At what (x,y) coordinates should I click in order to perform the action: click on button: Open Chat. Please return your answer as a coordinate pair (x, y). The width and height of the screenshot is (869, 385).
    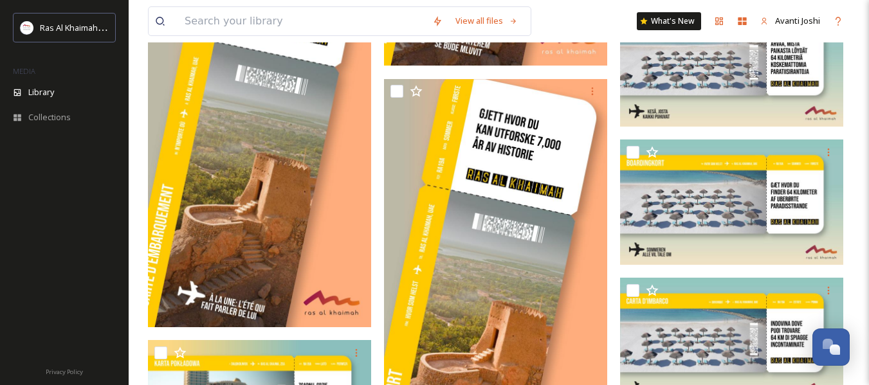
    Looking at the image, I should click on (831, 347).